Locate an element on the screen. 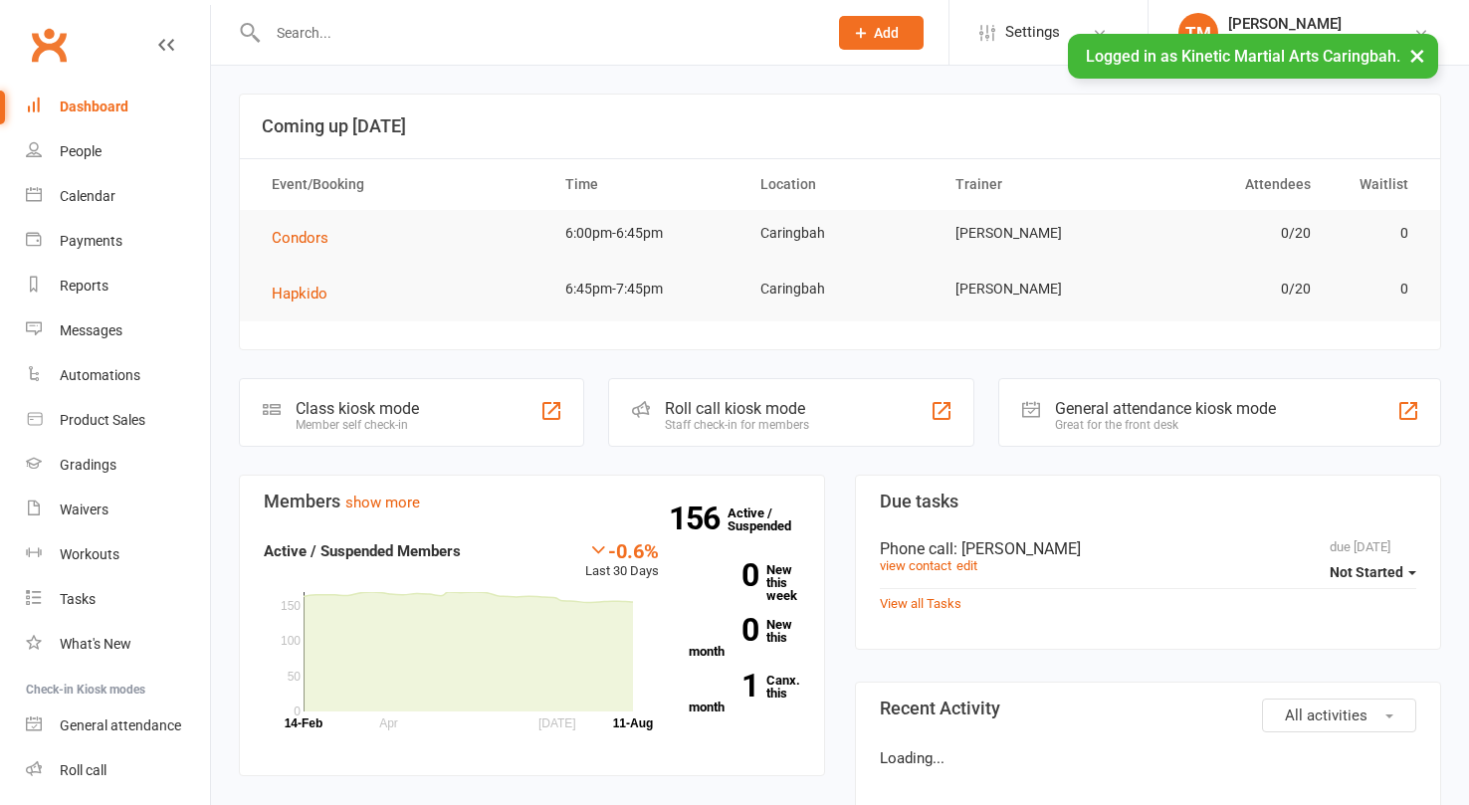 This screenshot has height=805, width=1469. div: Great for the front desk is located at coordinates (1165, 425).